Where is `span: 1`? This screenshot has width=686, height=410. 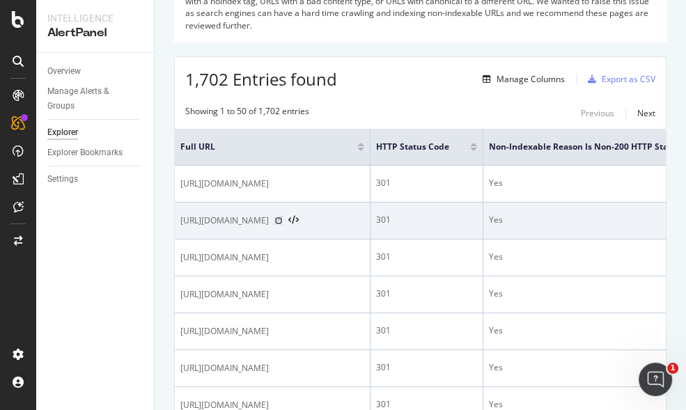 span: 1 is located at coordinates (673, 368).